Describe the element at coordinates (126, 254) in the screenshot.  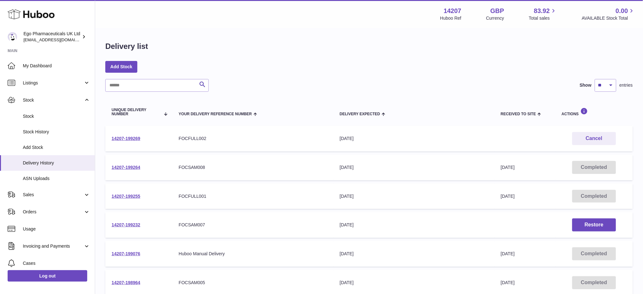
I see `a: 14207-199076` at that location.